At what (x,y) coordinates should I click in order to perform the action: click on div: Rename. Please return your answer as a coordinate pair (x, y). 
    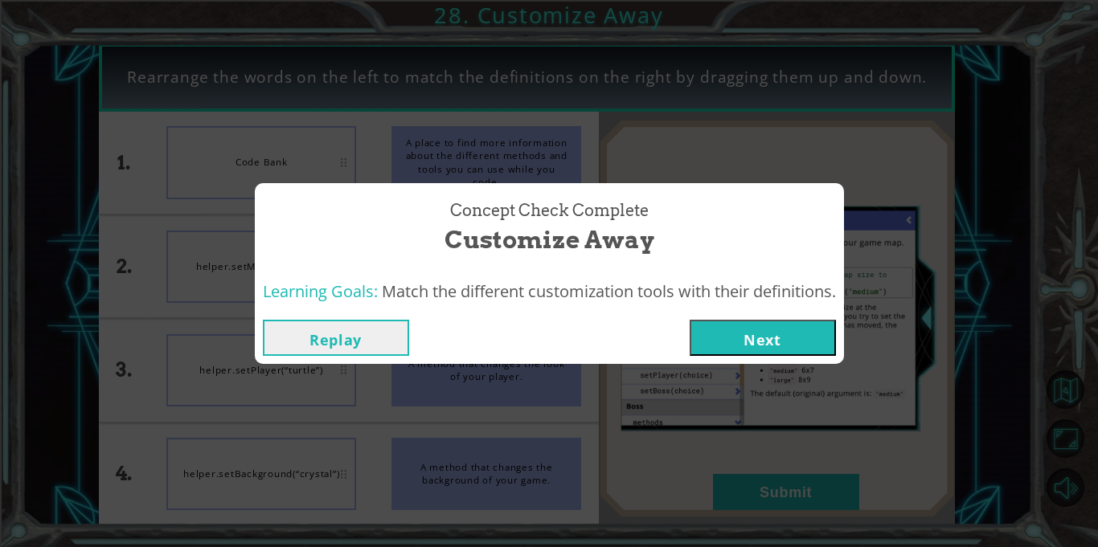
    Looking at the image, I should click on (549, 100).